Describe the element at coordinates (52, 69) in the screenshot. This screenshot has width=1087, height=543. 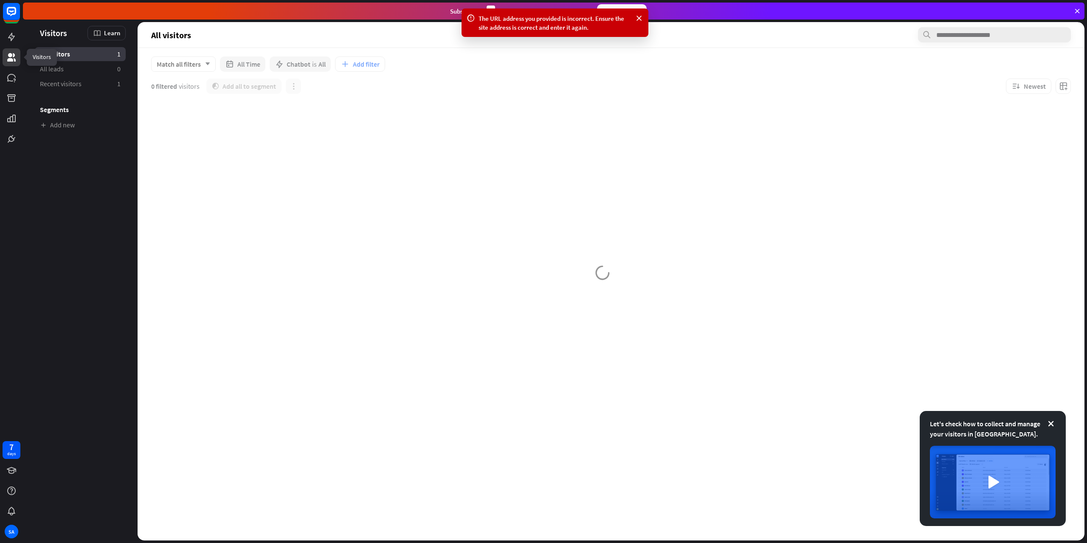
I see `span: All leads` at that location.